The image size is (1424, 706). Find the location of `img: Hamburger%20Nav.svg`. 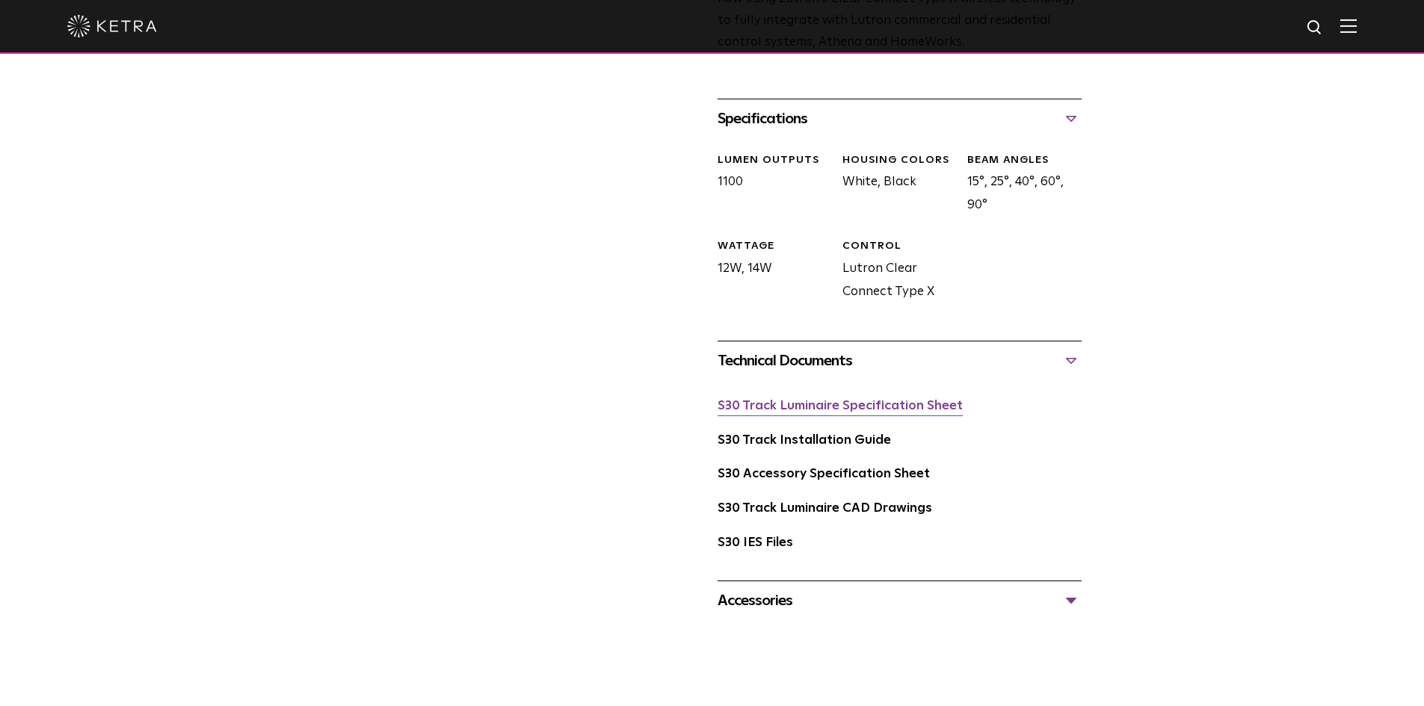

img: Hamburger%20Nav.svg is located at coordinates (1349, 25).